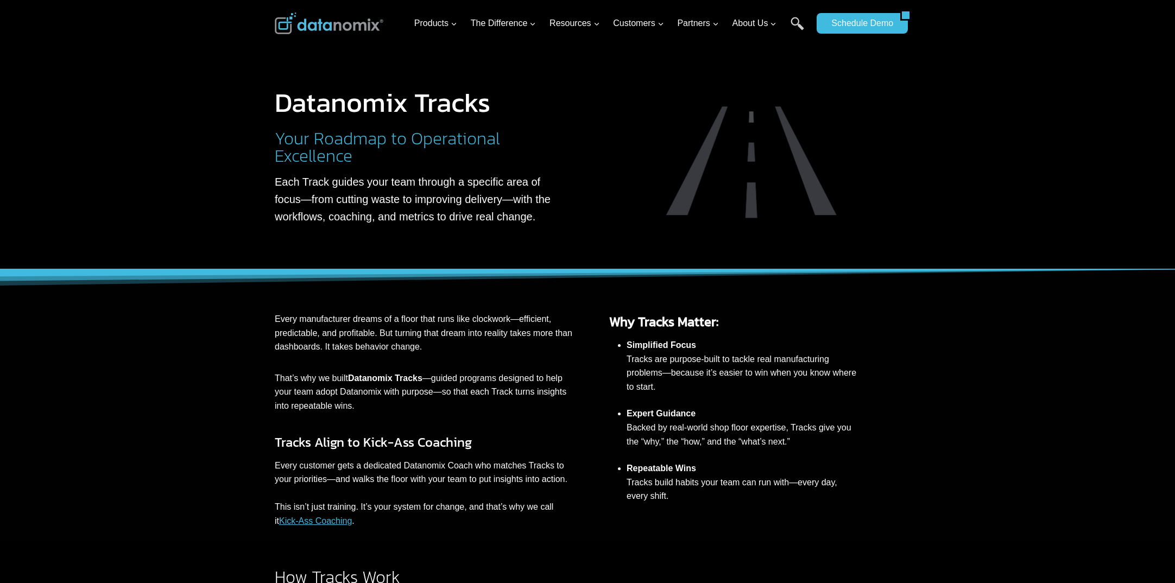  I want to click on div: 1 of 7, so click(748, 152).